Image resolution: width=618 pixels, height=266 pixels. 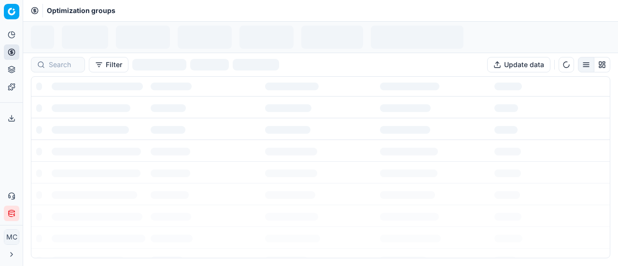 What do you see at coordinates (81, 11) in the screenshot?
I see `nav: breadcrumb` at bounding box center [81, 11].